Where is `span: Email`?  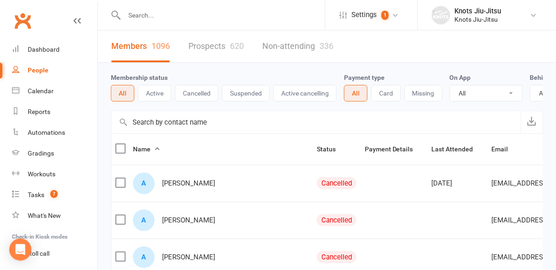 span: Email is located at coordinates (505, 149).